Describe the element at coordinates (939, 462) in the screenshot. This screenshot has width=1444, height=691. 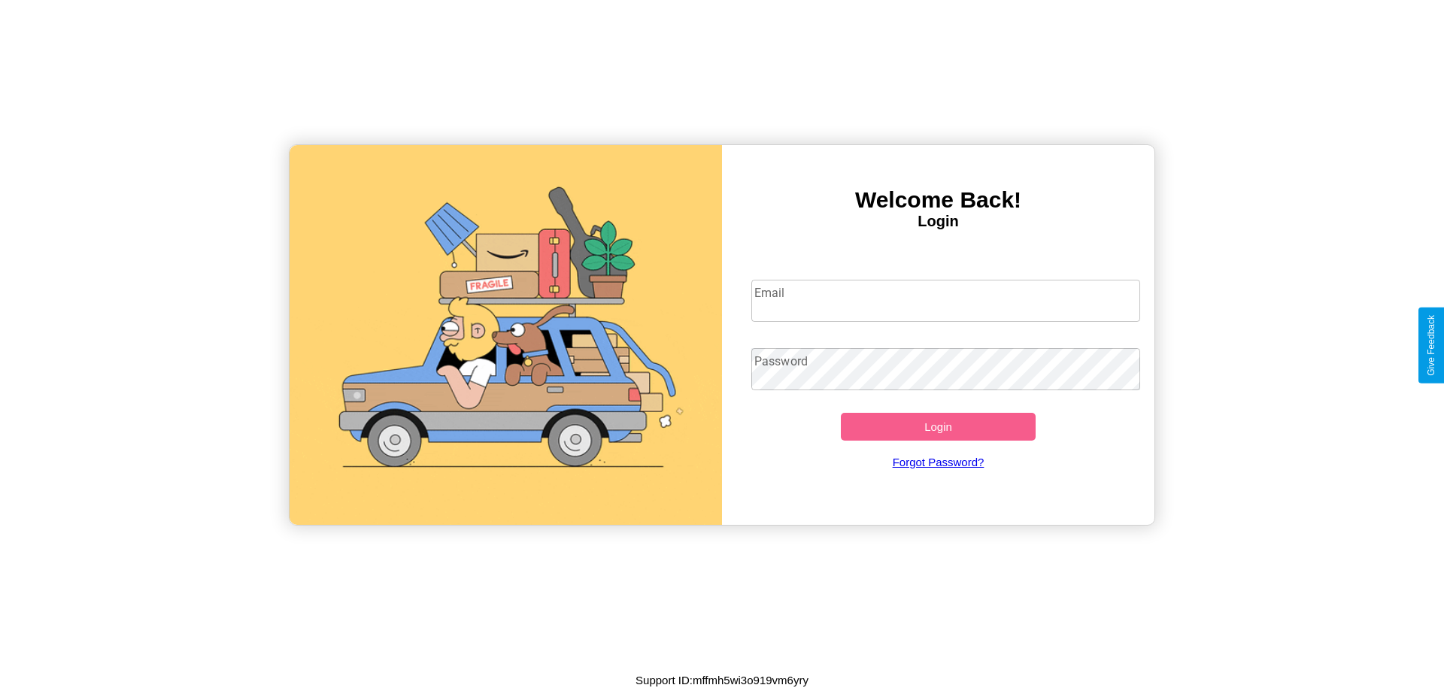
I see `a: Forgot Password?` at that location.